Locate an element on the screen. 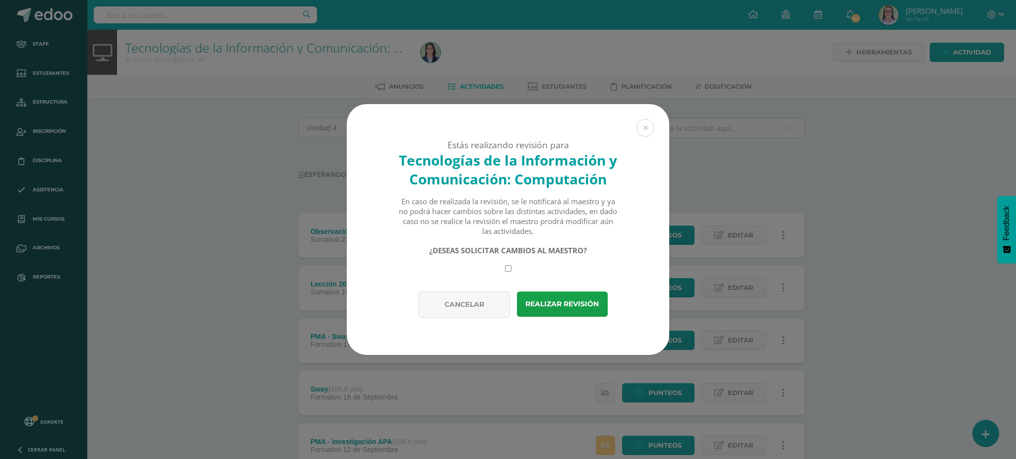 The height and width of the screenshot is (459, 1016). div: En caso de realizada la revisión, se le notificará al maestro y ya no podrá hacer cambios sobre l... is located at coordinates (508, 216).